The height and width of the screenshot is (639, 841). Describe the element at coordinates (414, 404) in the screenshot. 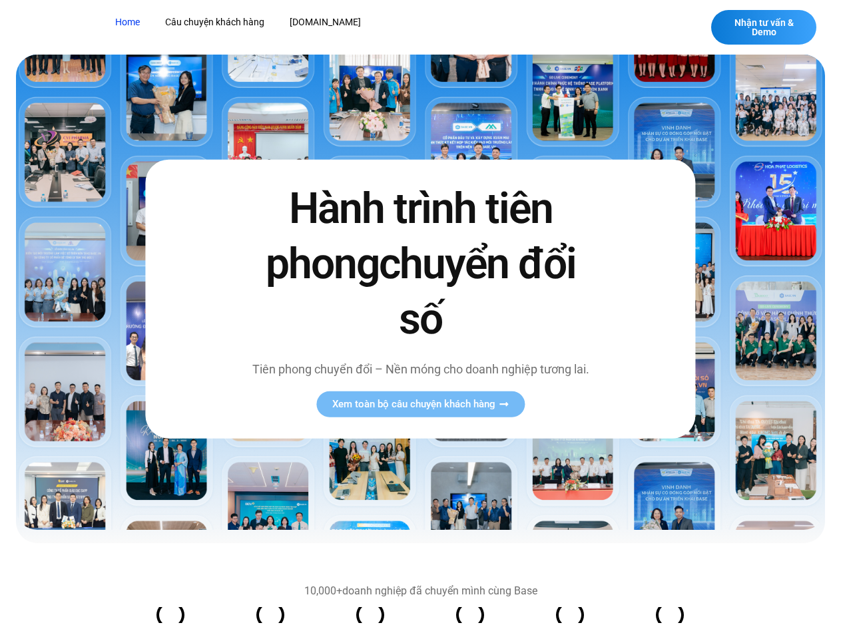

I see `span: Xem toàn bộ câu chuyện khách hàng` at that location.